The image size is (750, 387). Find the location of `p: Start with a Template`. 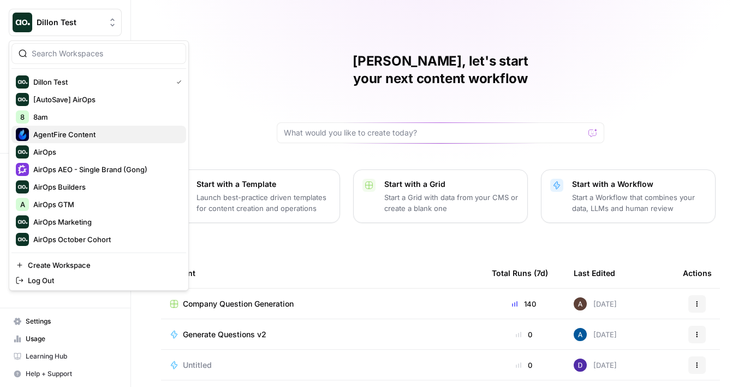

p: Start with a Template is located at coordinates (264, 184).